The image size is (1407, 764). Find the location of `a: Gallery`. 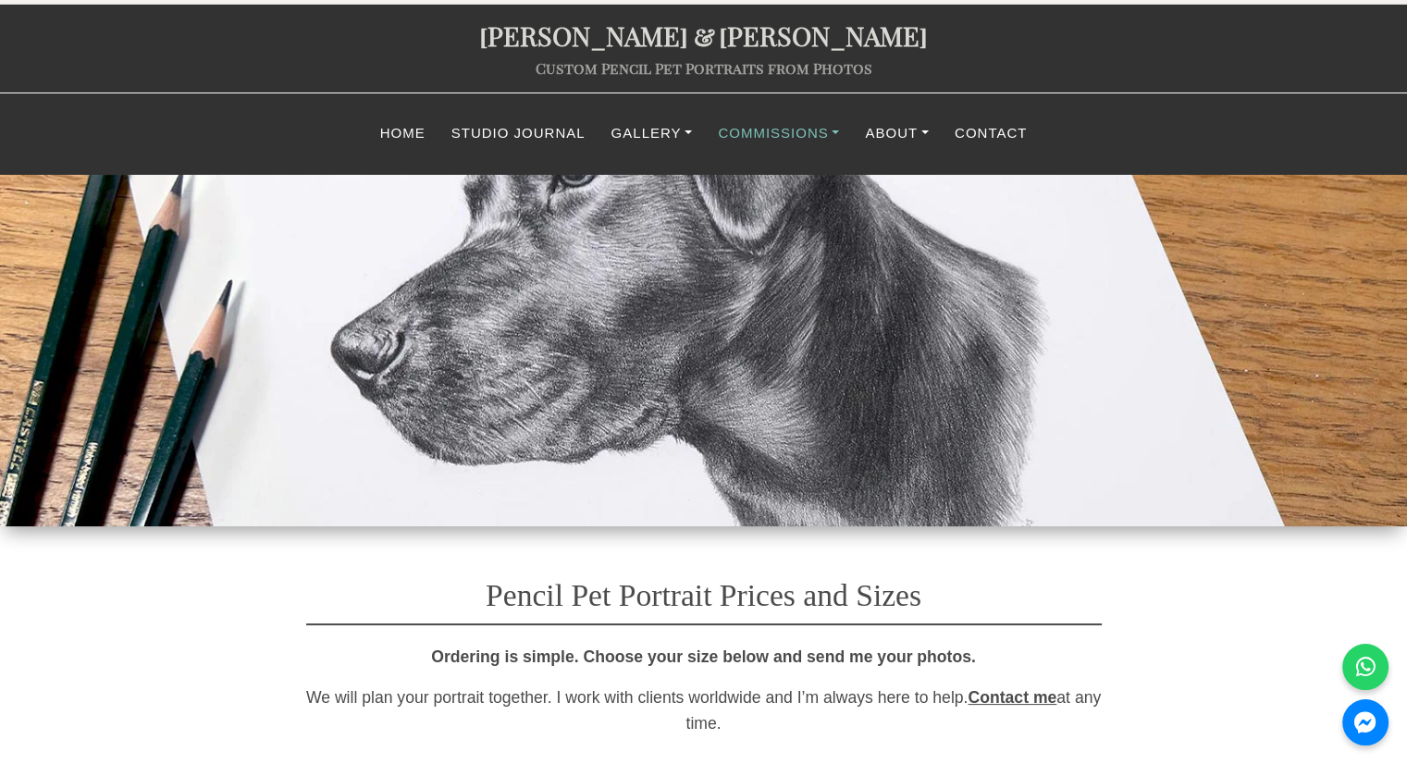

a: Gallery is located at coordinates (652, 133).